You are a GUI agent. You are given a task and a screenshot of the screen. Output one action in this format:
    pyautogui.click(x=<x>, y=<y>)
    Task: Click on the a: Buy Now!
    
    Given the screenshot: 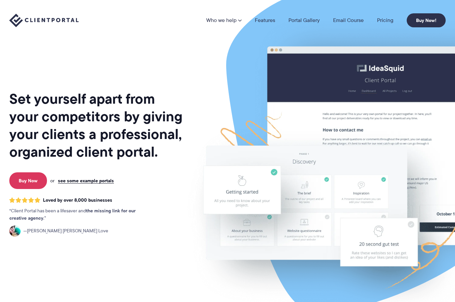 What is the action you would take?
    pyautogui.click(x=426, y=20)
    